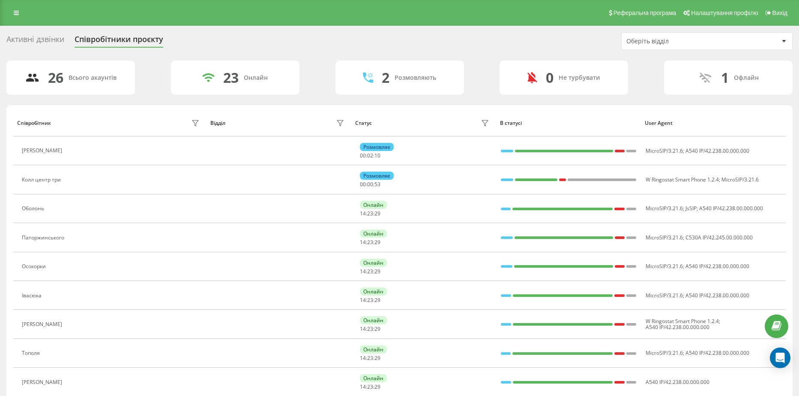  I want to click on div: User Agent, so click(713, 123).